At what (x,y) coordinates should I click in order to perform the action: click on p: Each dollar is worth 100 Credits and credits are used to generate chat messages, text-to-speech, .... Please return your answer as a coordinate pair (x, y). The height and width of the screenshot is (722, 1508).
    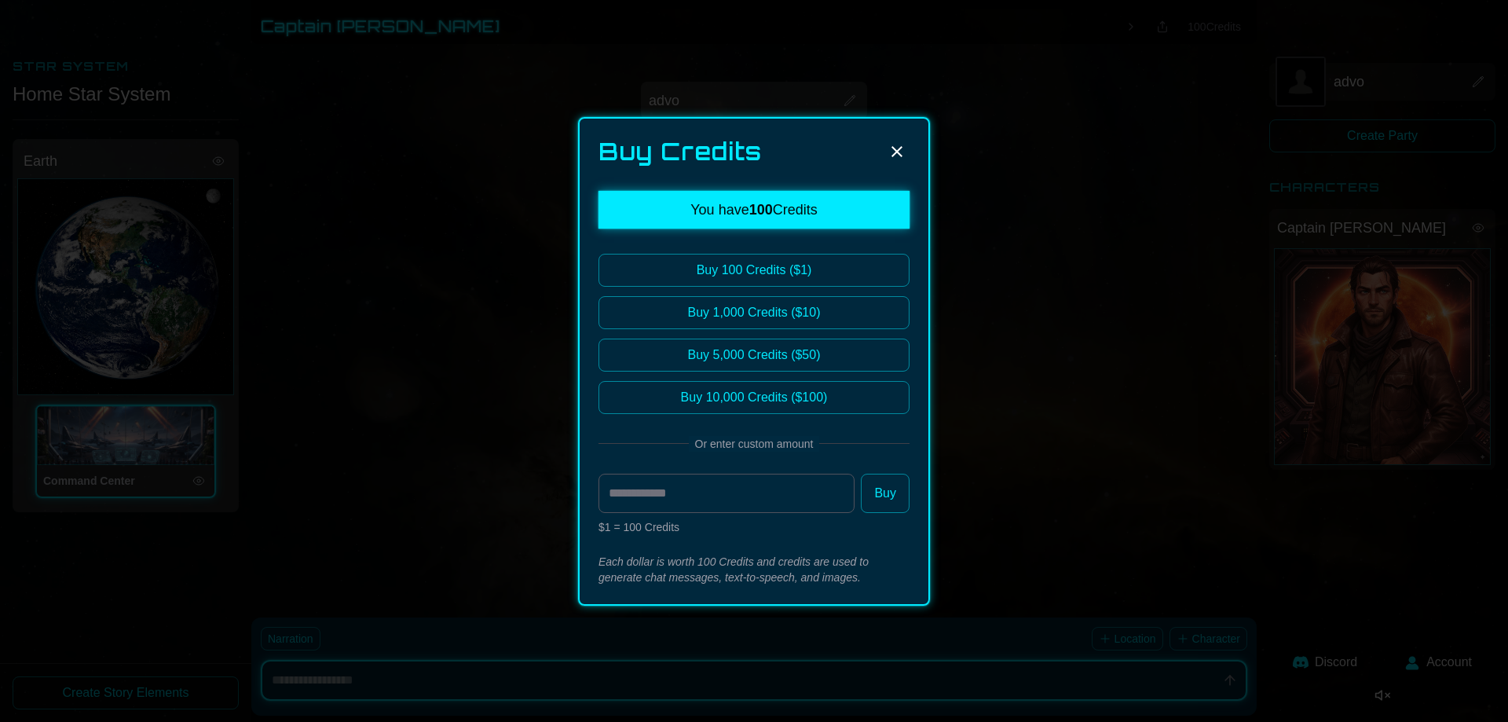
    Looking at the image, I should click on (754, 569).